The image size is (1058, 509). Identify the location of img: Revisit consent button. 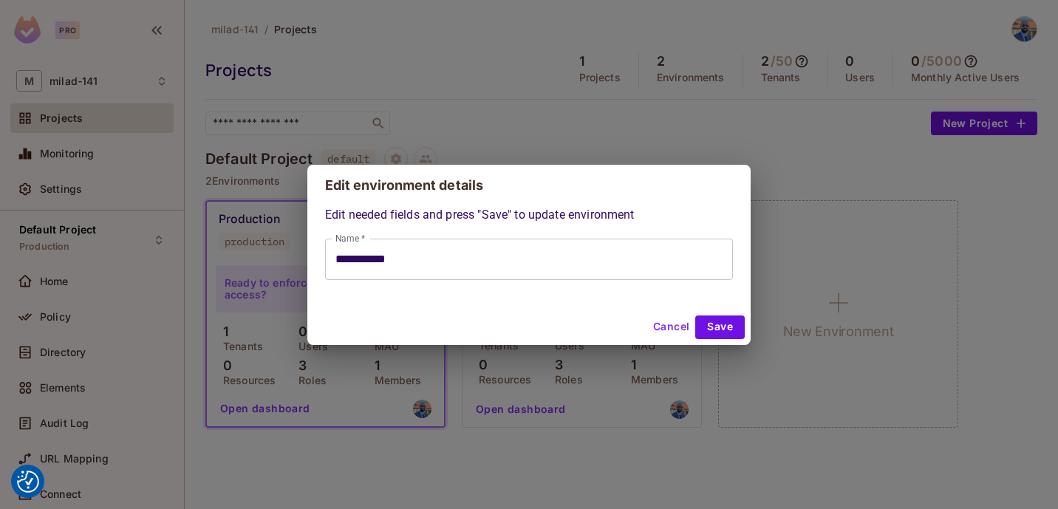
(28, 482).